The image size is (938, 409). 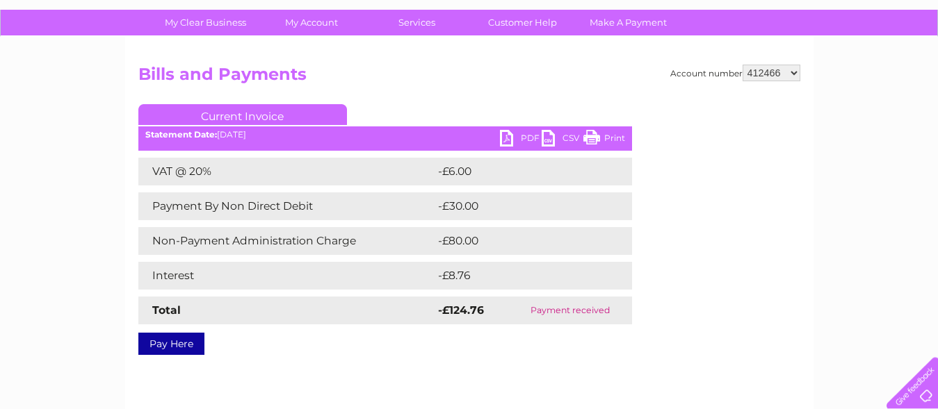 What do you see at coordinates (735, 73) in the screenshot?
I see `div: Account number` at bounding box center [735, 73].